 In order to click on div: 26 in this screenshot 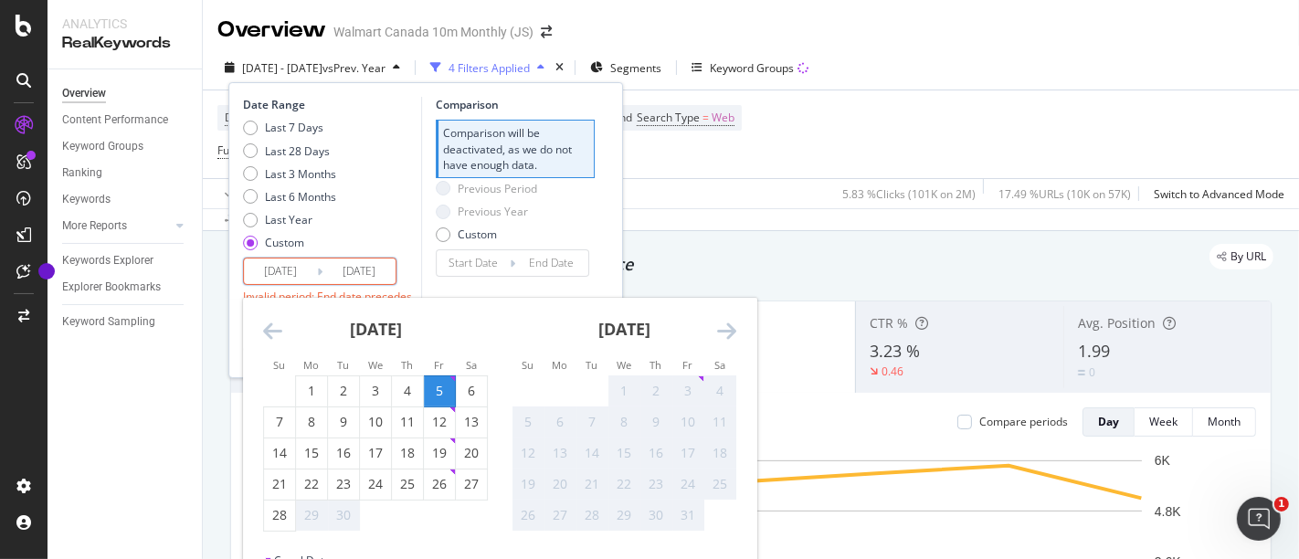, I will do `click(439, 484)`.